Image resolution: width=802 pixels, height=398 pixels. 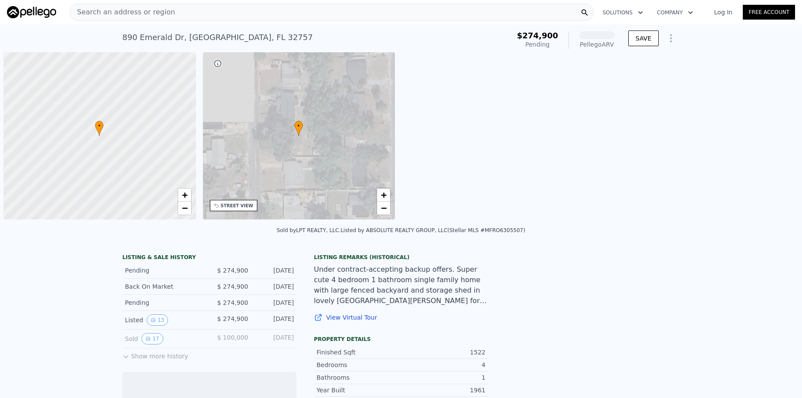 I want to click on div: 1522, so click(x=443, y=352).